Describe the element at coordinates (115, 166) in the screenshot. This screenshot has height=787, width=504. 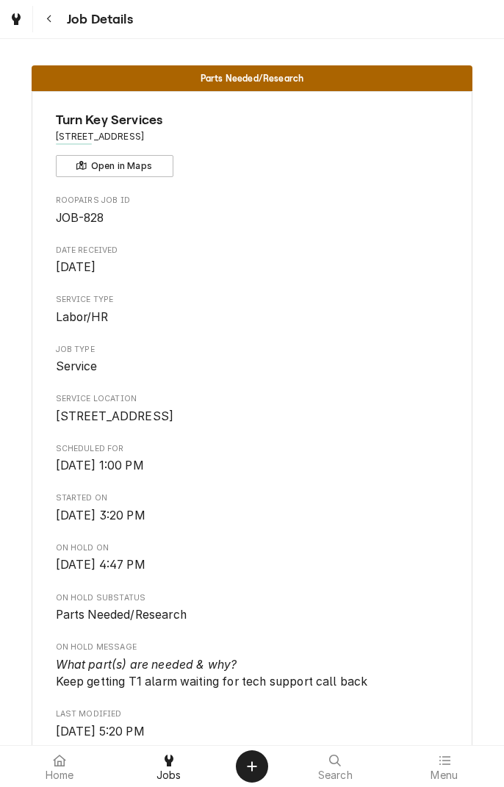
I see `button: Open in Maps` at that location.